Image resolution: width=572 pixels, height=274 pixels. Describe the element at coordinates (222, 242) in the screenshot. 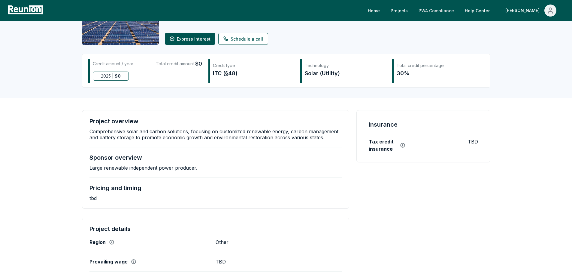

I see `p: Other` at that location.